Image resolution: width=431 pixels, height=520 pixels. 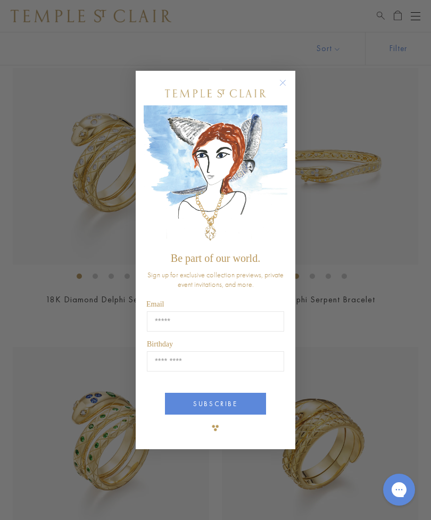 What do you see at coordinates (215, 321) in the screenshot?
I see `input: Email` at bounding box center [215, 321].